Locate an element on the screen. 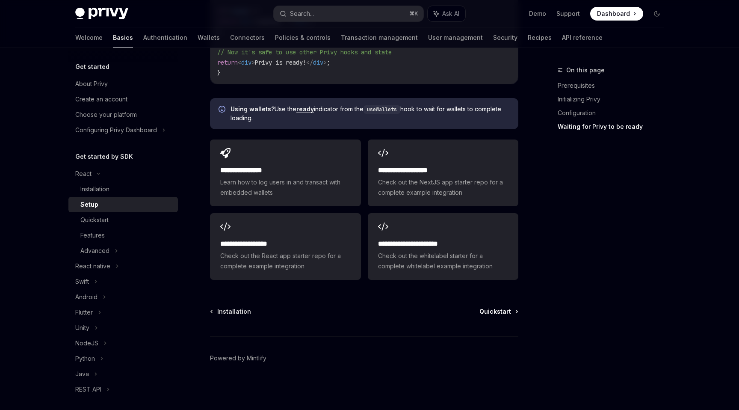 This screenshot has height=410, width=739. div: Features is located at coordinates (92, 235).